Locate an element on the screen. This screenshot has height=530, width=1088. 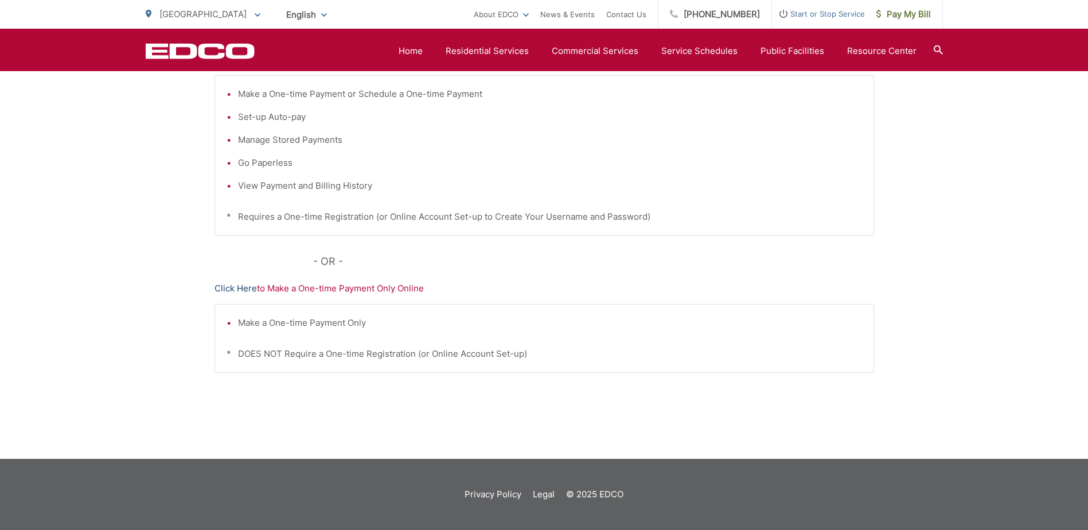
a: EDCD logo. Return to the homepage. is located at coordinates (200, 51).